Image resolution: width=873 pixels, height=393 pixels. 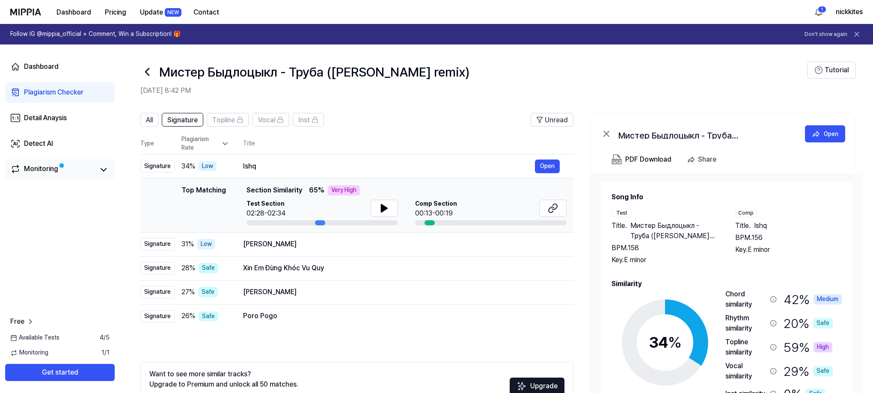 I want to click on a: Detect AI, so click(x=60, y=144).